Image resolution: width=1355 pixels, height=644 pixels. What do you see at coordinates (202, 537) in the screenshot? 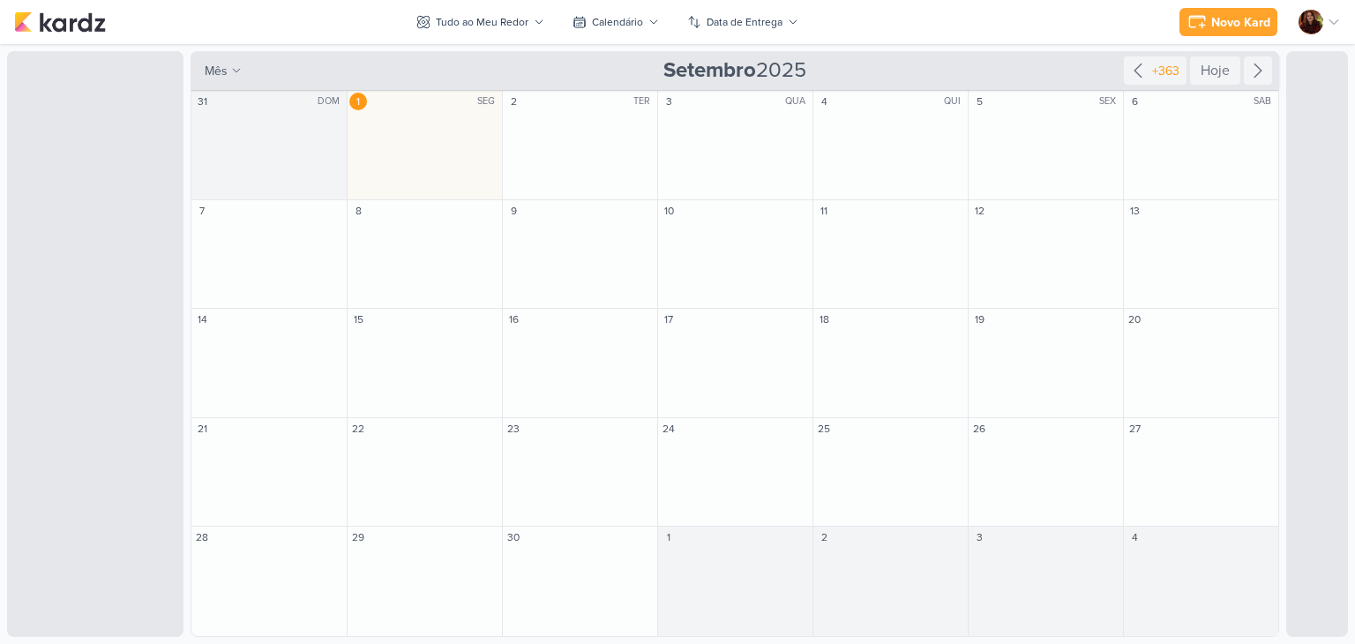
I see `div: 28` at bounding box center [202, 537].